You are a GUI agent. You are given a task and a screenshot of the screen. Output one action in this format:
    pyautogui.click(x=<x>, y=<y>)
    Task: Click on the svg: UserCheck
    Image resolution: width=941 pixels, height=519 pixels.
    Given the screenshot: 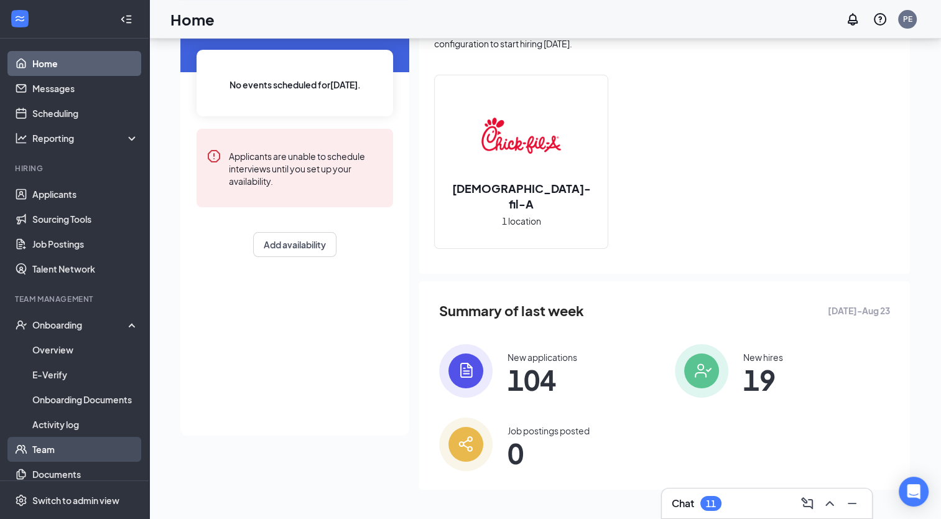 What is the action you would take?
    pyautogui.click(x=21, y=325)
    